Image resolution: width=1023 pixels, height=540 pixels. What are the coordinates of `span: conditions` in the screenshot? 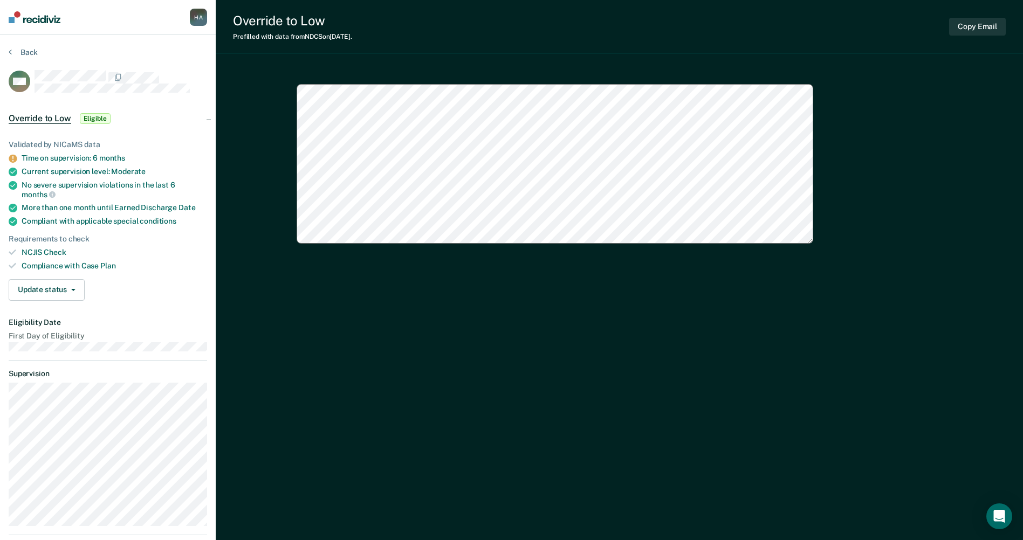 It's located at (158, 221).